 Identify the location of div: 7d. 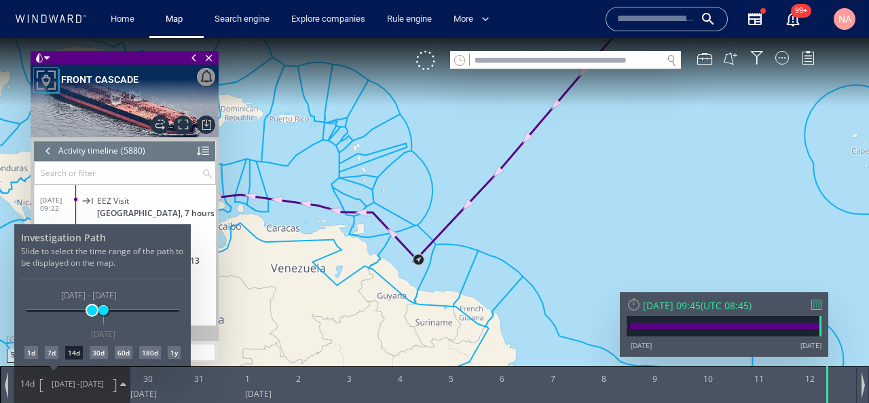
(52, 315).